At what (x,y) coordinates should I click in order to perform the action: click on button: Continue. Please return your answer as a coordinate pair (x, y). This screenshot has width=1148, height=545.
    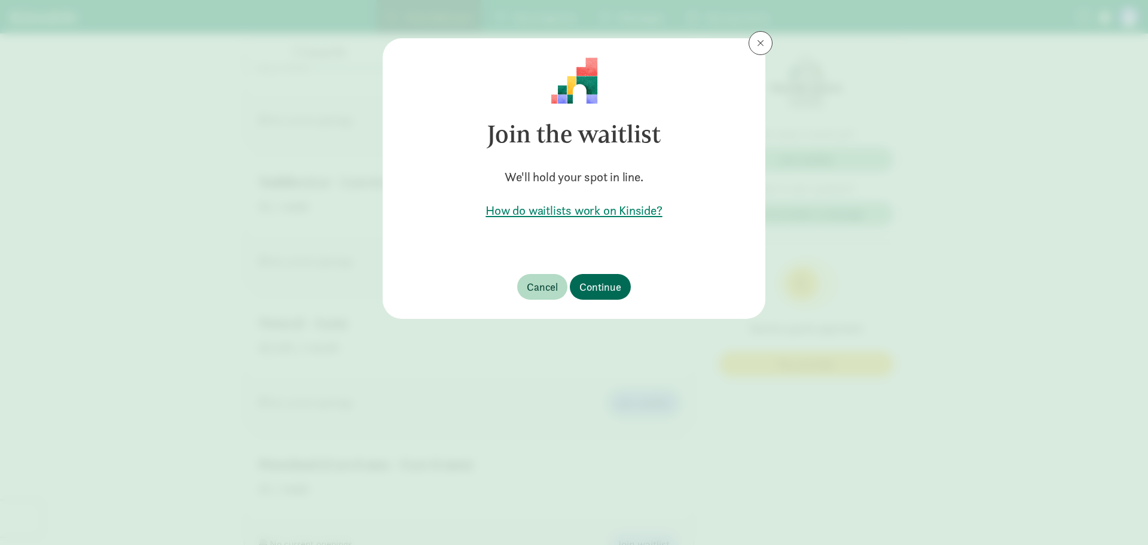
    Looking at the image, I should click on (600, 286).